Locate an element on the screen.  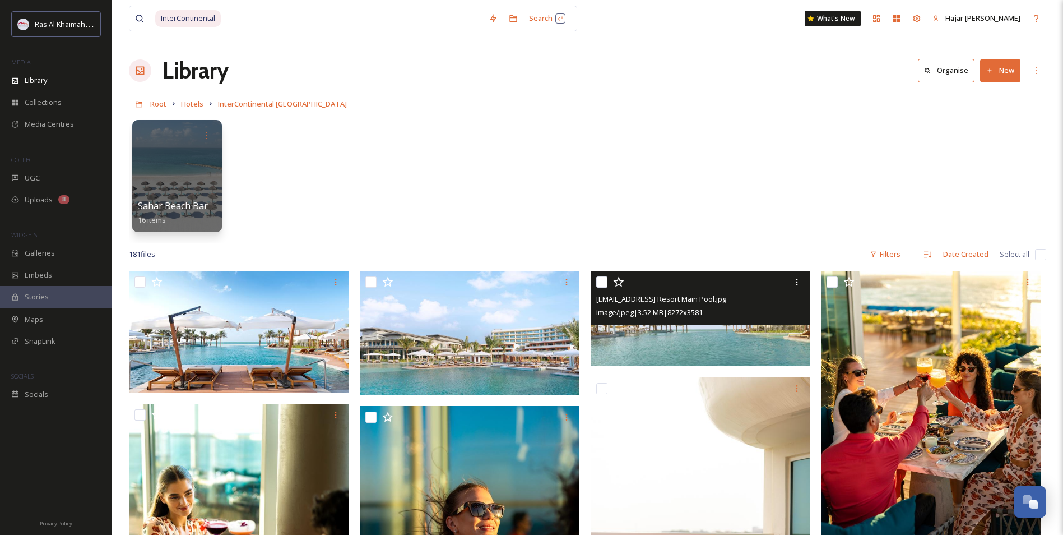
span: 16 items is located at coordinates (152, 220).